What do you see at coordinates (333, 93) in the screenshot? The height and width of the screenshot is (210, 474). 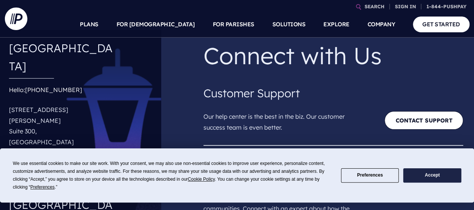 I see `h4: Customer Support` at bounding box center [333, 93].